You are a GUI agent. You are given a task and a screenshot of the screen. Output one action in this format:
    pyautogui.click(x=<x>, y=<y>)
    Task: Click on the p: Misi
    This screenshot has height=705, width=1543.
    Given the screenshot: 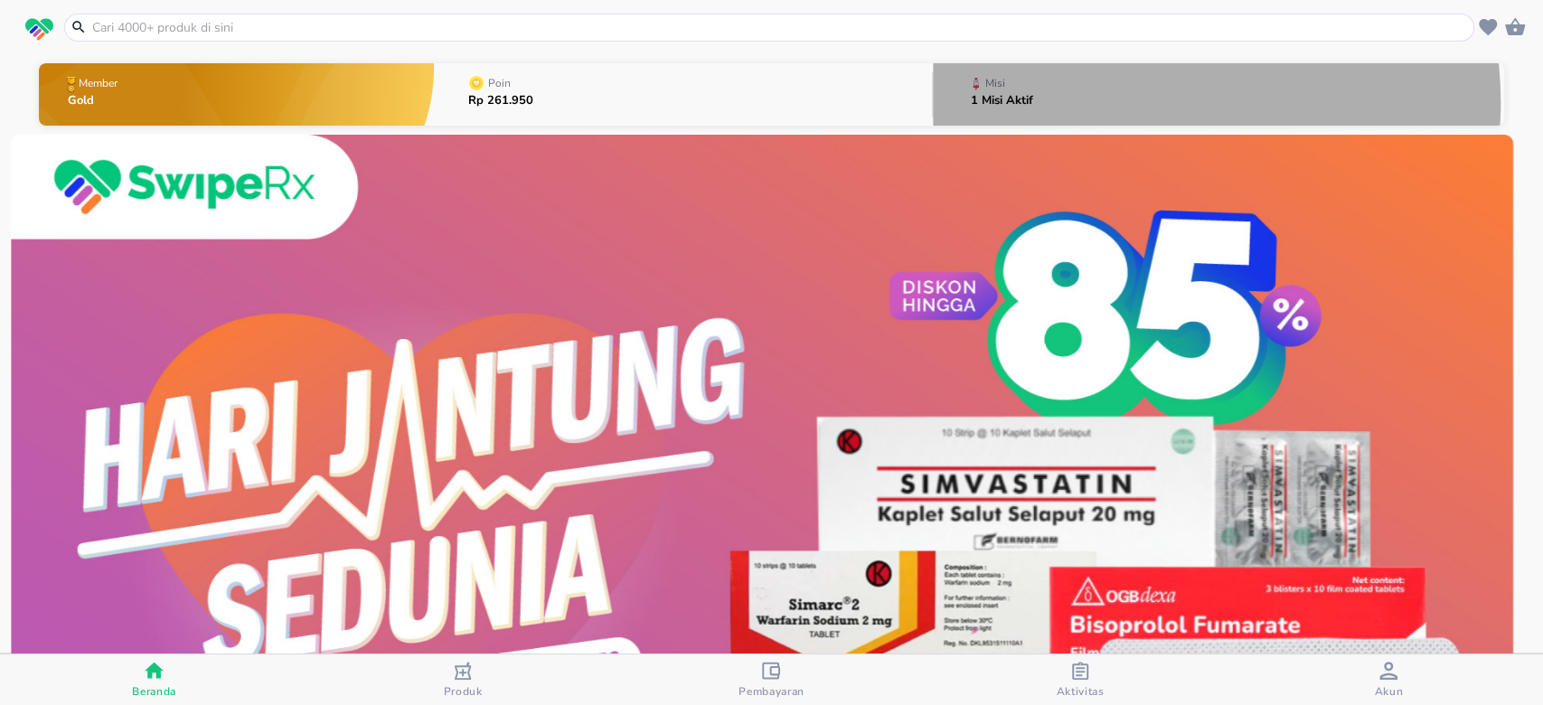 What is the action you would take?
    pyautogui.click(x=995, y=83)
    